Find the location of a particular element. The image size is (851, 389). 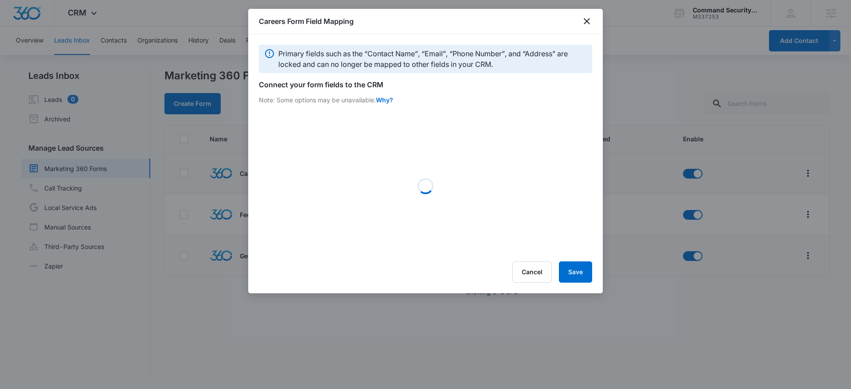

h6: Connect your form fields to the CRM is located at coordinates (426, 85).